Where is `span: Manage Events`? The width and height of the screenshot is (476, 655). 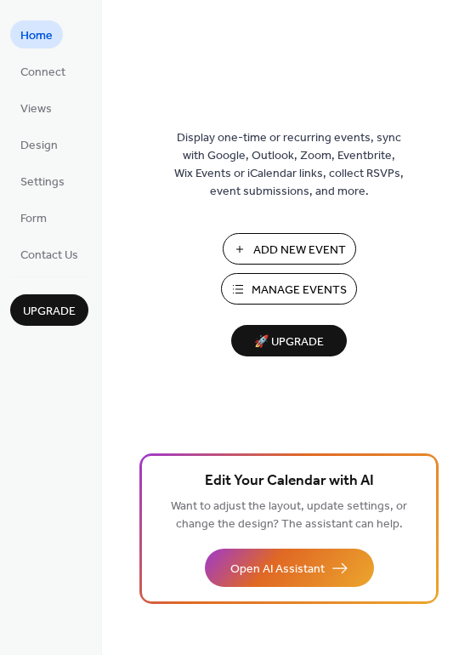
span: Manage Events is located at coordinates (299, 290).